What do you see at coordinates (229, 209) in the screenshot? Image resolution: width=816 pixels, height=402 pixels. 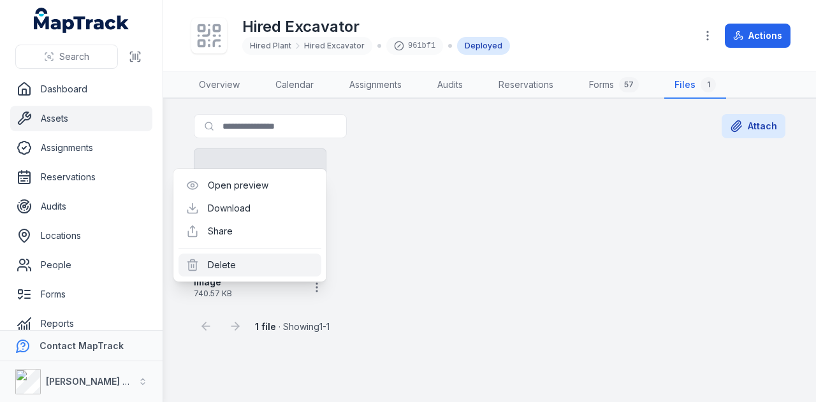 I see `a: Download` at bounding box center [229, 209].